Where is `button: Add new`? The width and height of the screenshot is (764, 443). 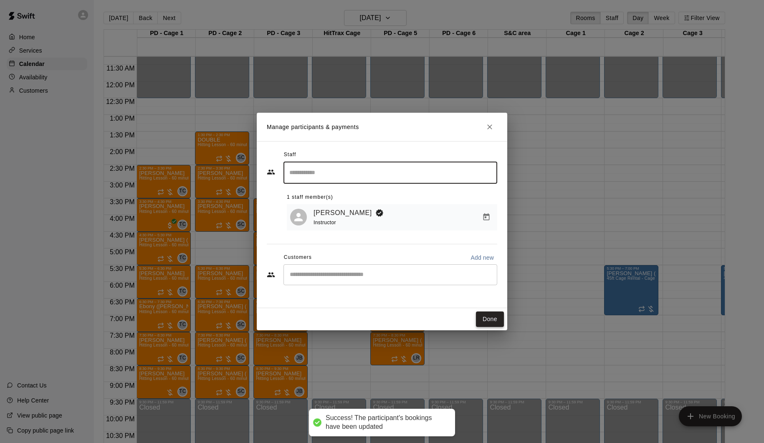
button: Add new is located at coordinates (482, 258).